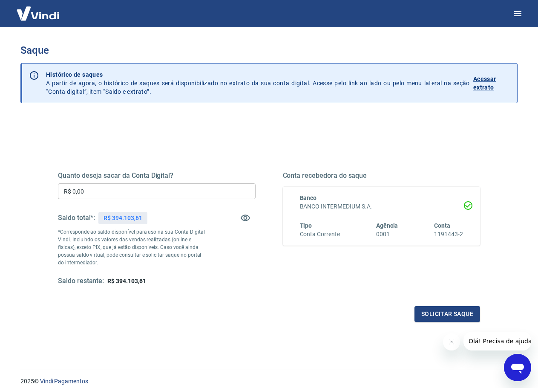 This screenshot has height=388, width=538. What do you see at coordinates (127, 281) in the screenshot?
I see `span: R$ 394.103,61` at bounding box center [127, 281].